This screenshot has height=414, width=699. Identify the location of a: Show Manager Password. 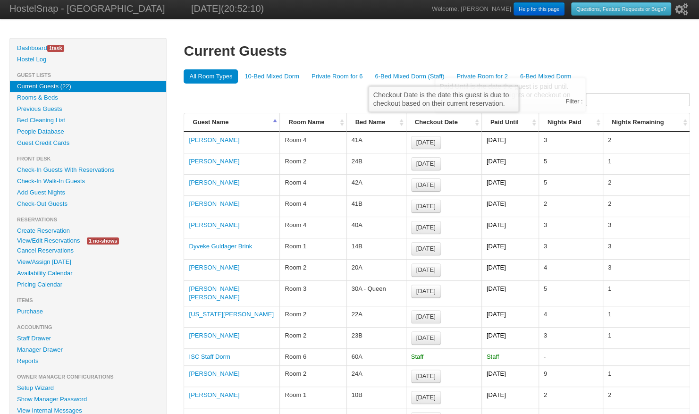
(88, 400).